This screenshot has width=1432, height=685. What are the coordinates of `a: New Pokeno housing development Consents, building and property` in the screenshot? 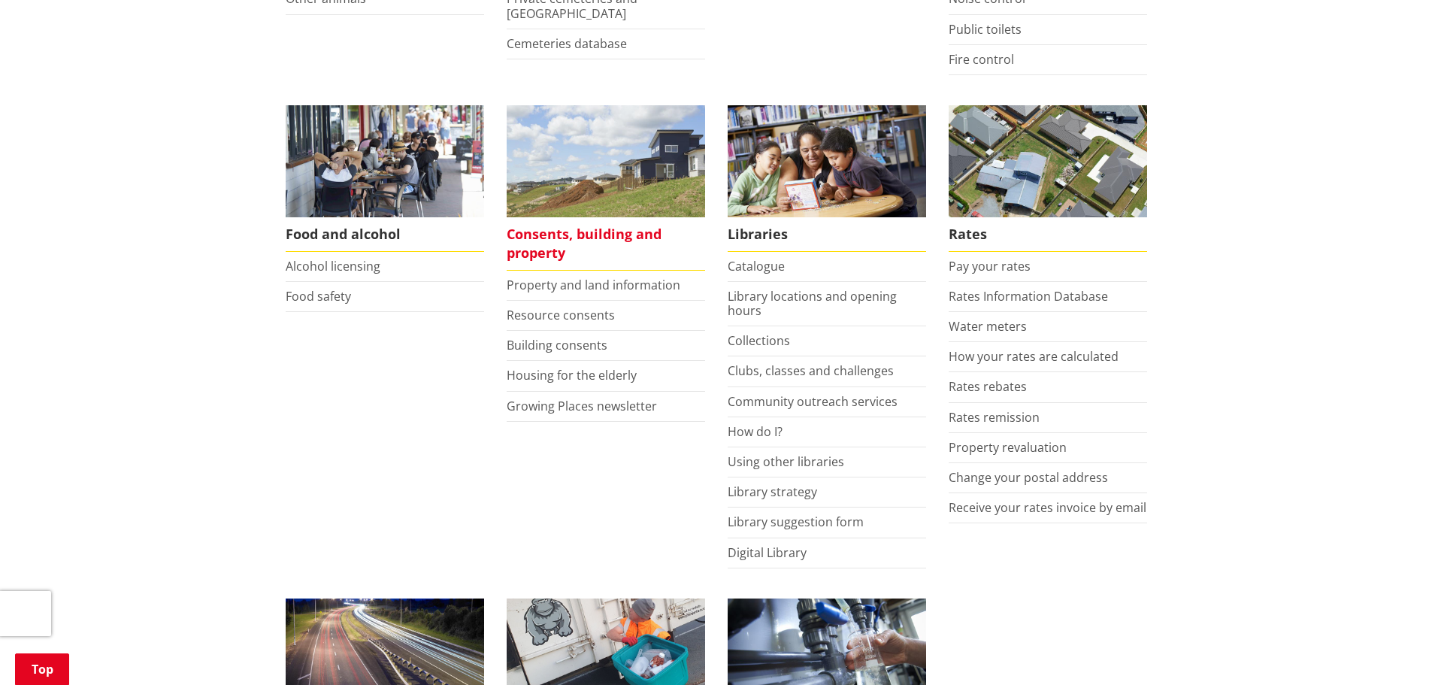 It's located at (606, 188).